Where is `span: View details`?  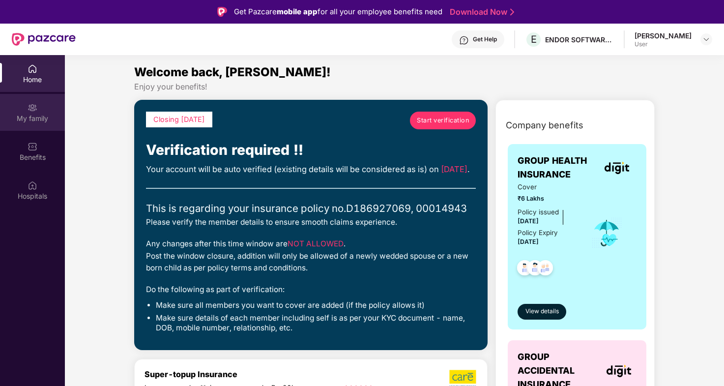 span: View details is located at coordinates (542, 311).